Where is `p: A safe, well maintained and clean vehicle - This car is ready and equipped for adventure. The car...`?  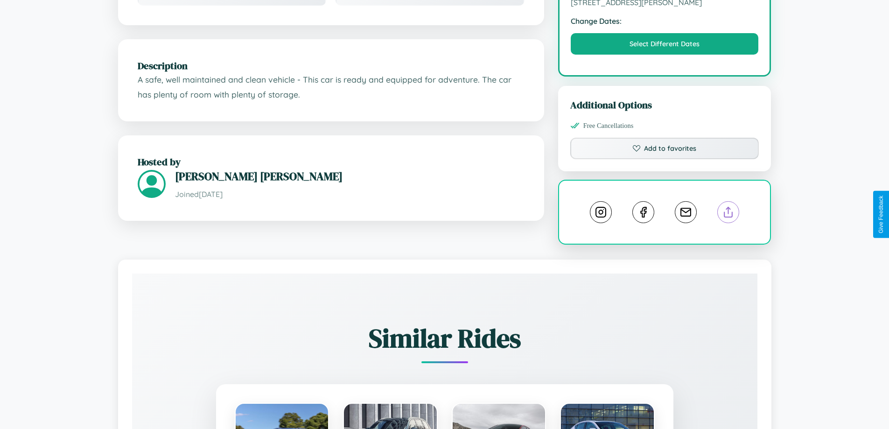 p: A safe, well maintained and clean vehicle - This car is ready and equipped for adventure. The car... is located at coordinates (331, 87).